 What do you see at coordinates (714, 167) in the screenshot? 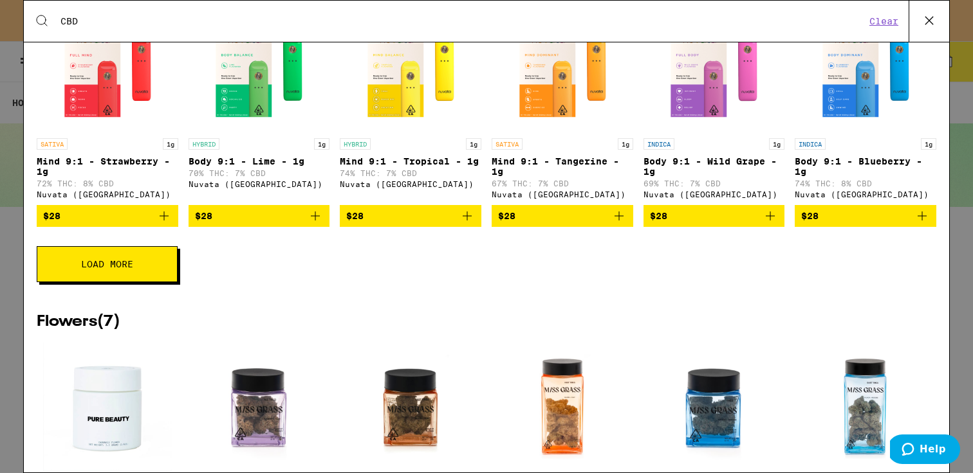
I see `p: Body 9:1 - Wild Grape - 1g` at bounding box center [714, 167].